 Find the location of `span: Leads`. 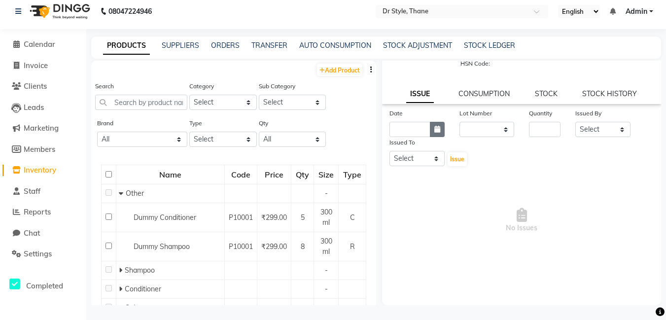

span: Leads is located at coordinates (34, 107).